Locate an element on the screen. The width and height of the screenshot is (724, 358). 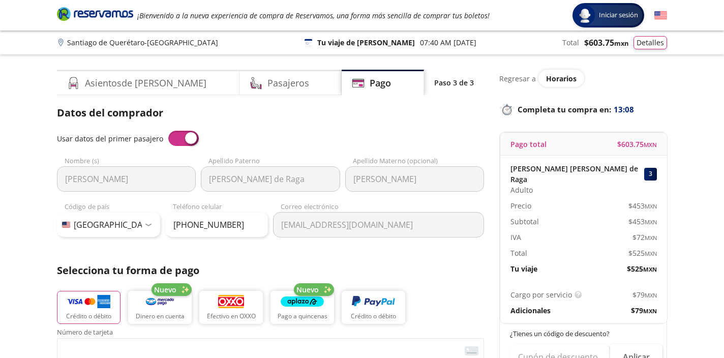
p: Tu viaje is located at coordinates (524, 268).